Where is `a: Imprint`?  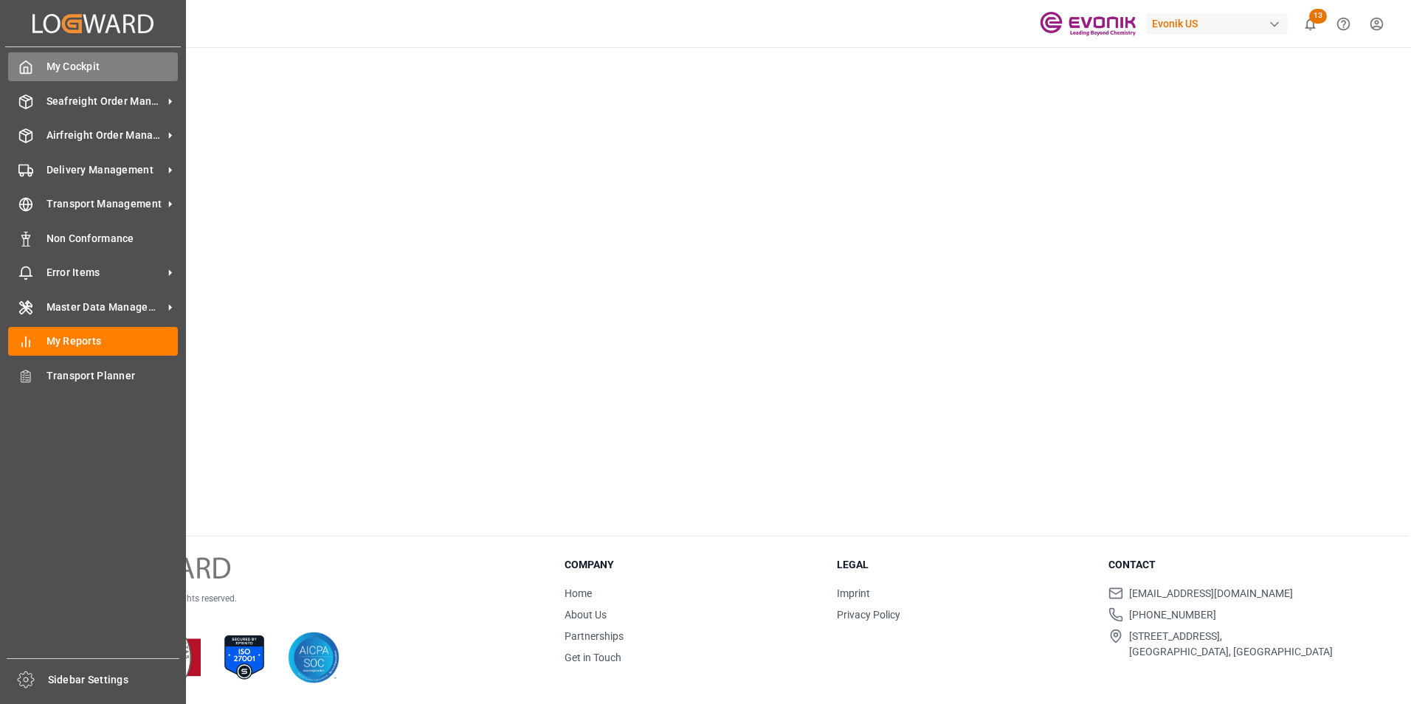
a: Imprint is located at coordinates (853, 593).